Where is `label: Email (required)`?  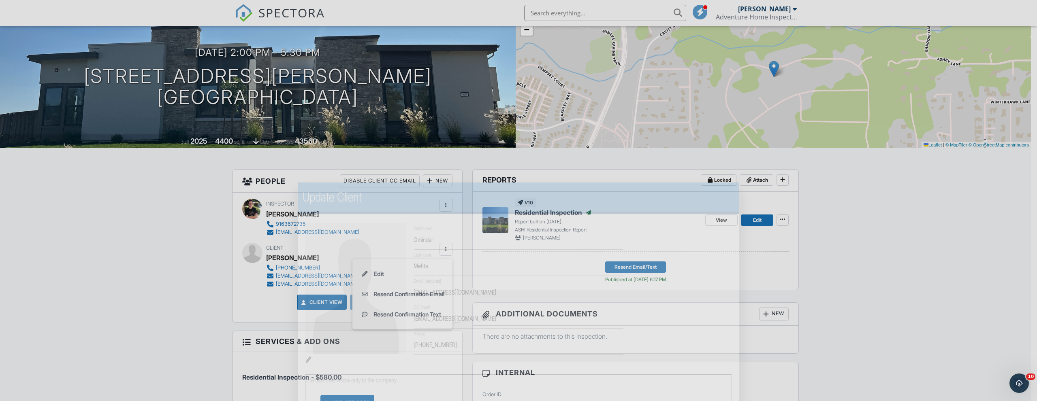
label: Email (required) is located at coordinates (427, 282).